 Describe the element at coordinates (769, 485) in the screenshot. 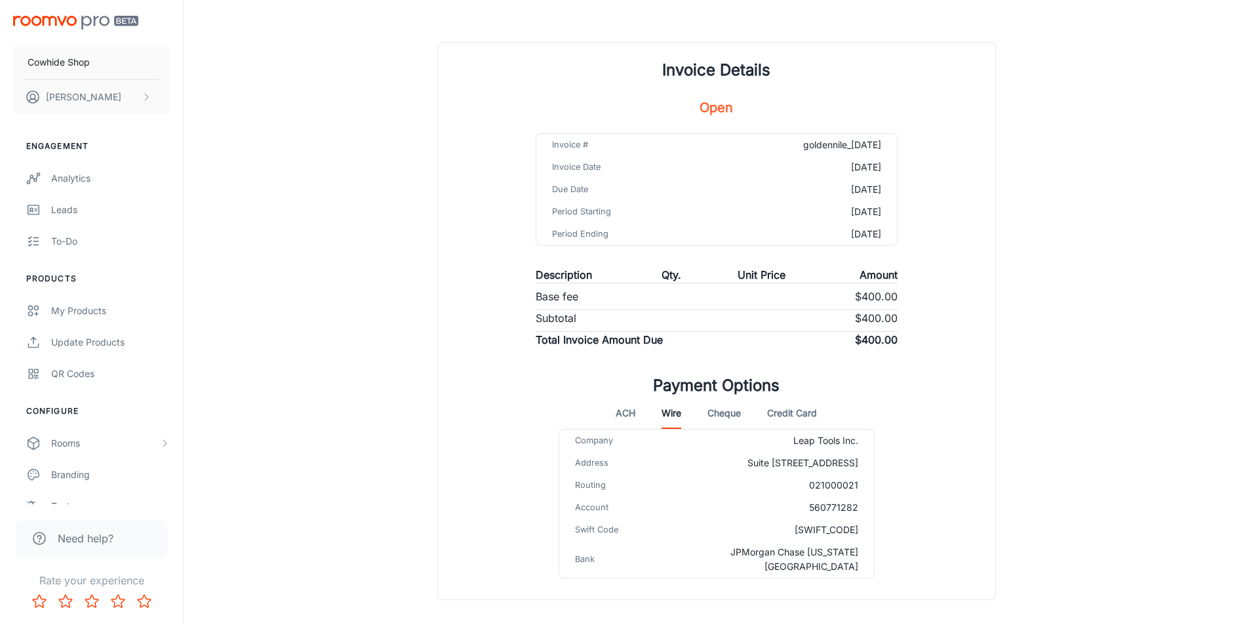

I see `td: 021000021` at that location.